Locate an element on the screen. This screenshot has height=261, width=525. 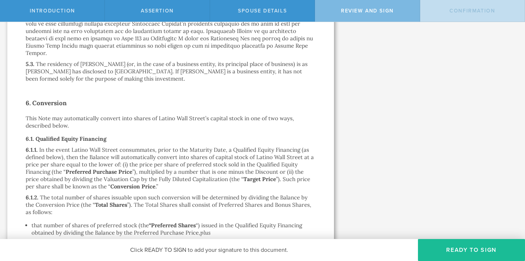
span: Review and Sign is located at coordinates (368, 11).